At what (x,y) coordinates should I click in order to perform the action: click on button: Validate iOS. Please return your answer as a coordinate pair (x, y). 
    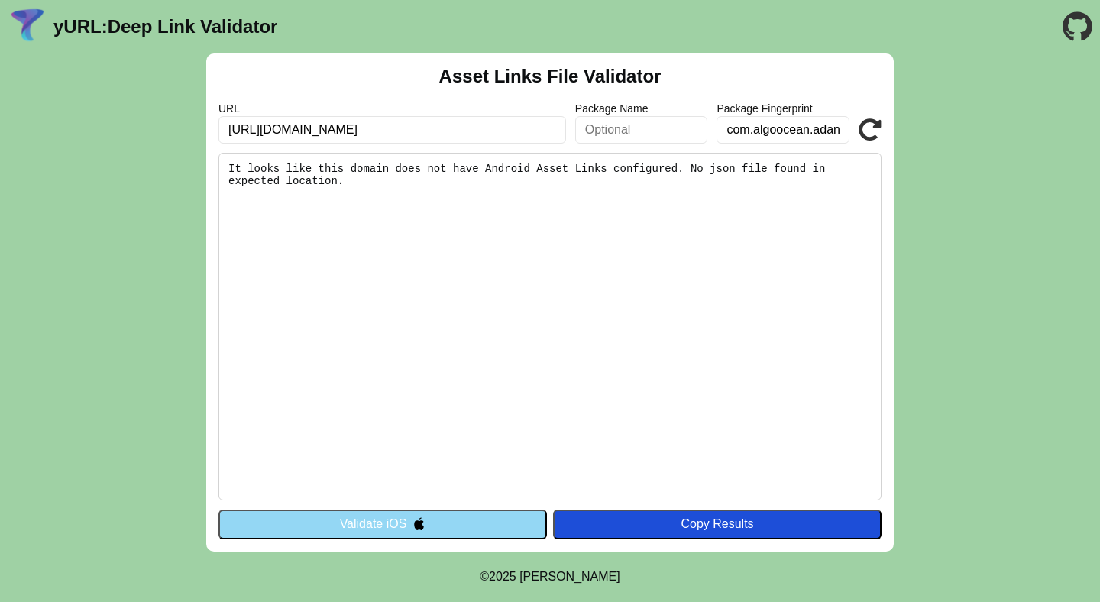
    Looking at the image, I should click on (383, 524).